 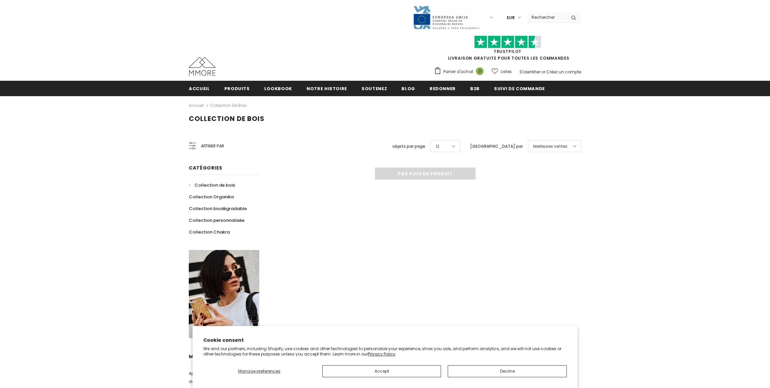 I want to click on span: soutenez, so click(x=374, y=89).